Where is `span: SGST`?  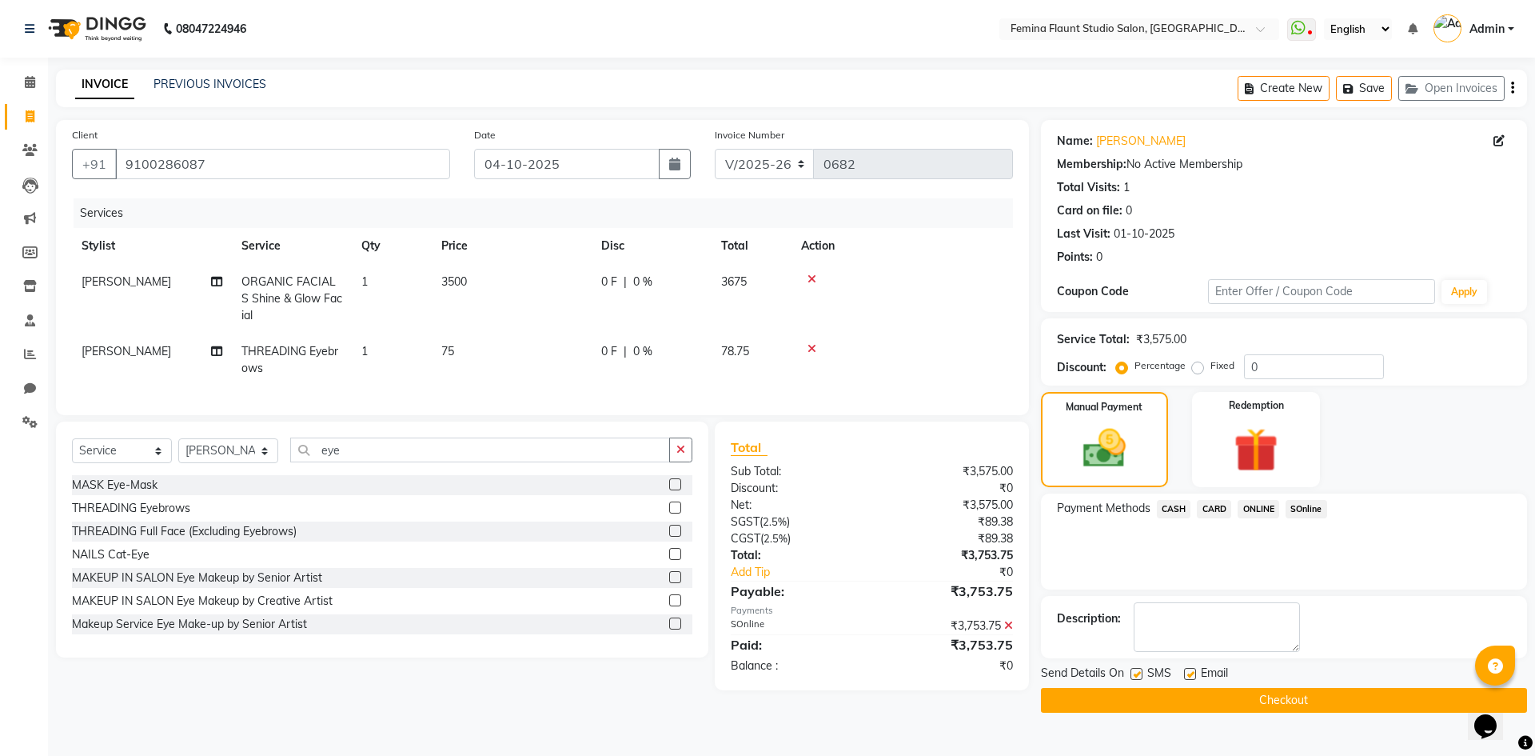 span: SGST is located at coordinates (745, 521).